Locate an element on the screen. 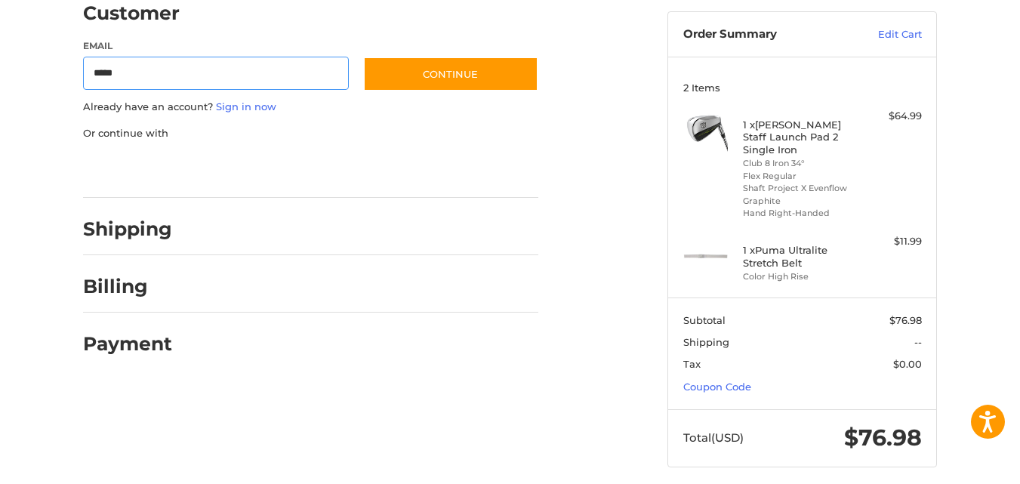 This screenshot has width=1020, height=484. button: Continue is located at coordinates (451, 74).